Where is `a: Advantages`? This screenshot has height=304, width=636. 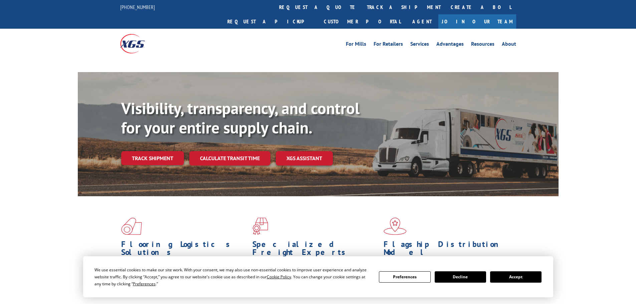 a: Advantages is located at coordinates (450, 45).